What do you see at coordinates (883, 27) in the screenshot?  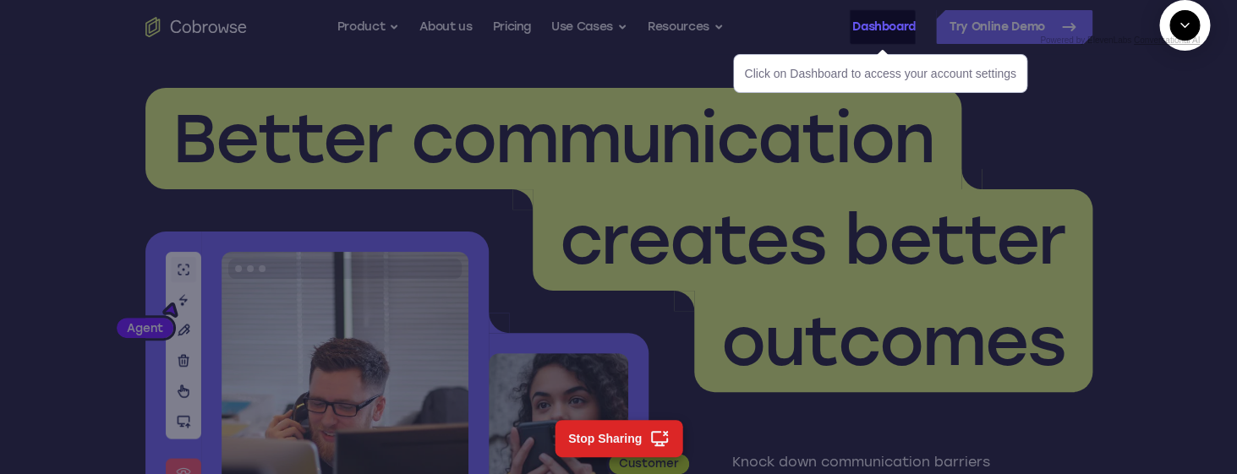 I see `a: Dashboard` at bounding box center [883, 27].